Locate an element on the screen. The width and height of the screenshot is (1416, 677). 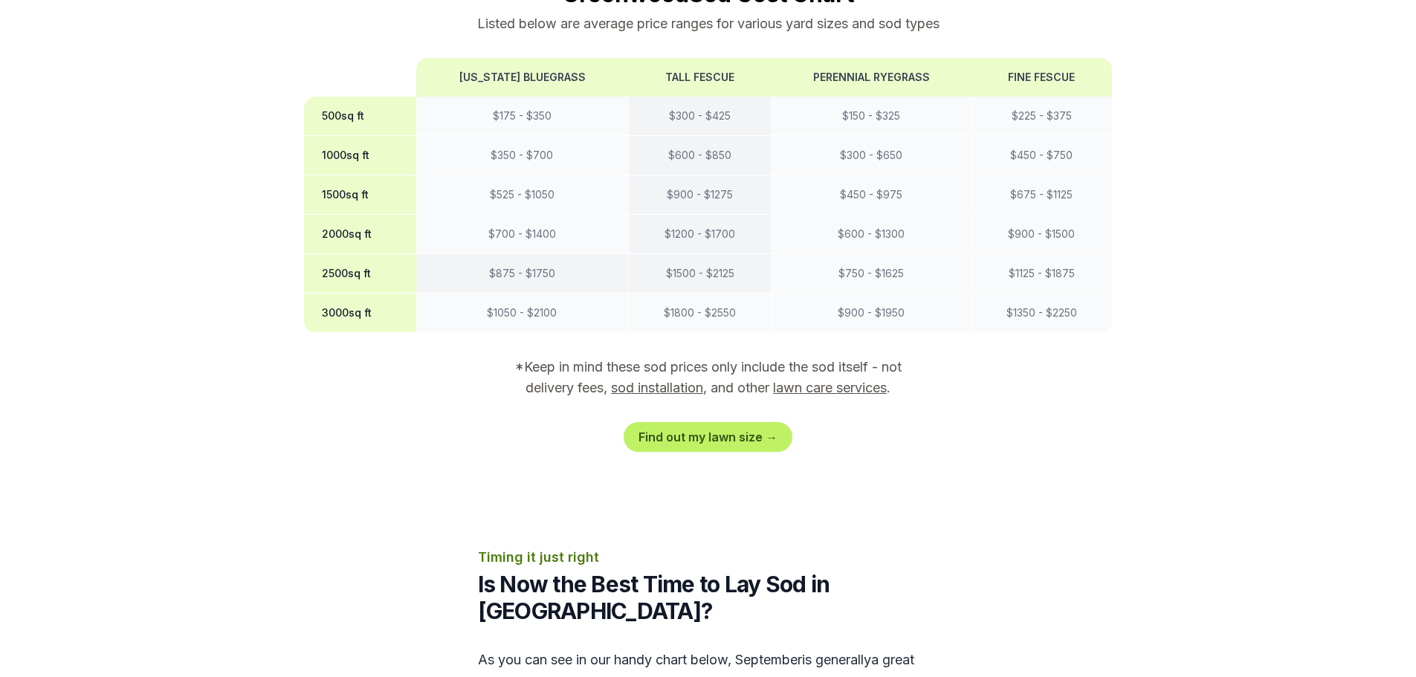
td: $ 875 - $ 1750 is located at coordinates (523, 274).